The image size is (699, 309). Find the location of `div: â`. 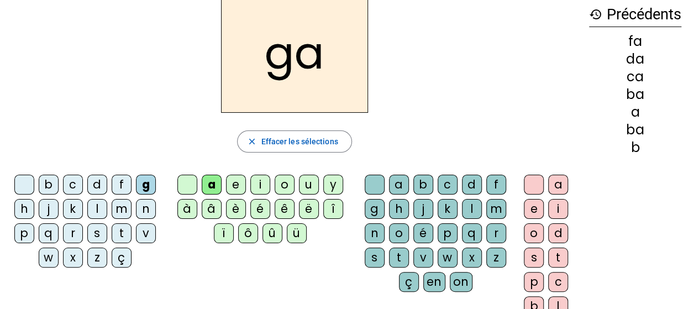

div: â is located at coordinates (212, 209).